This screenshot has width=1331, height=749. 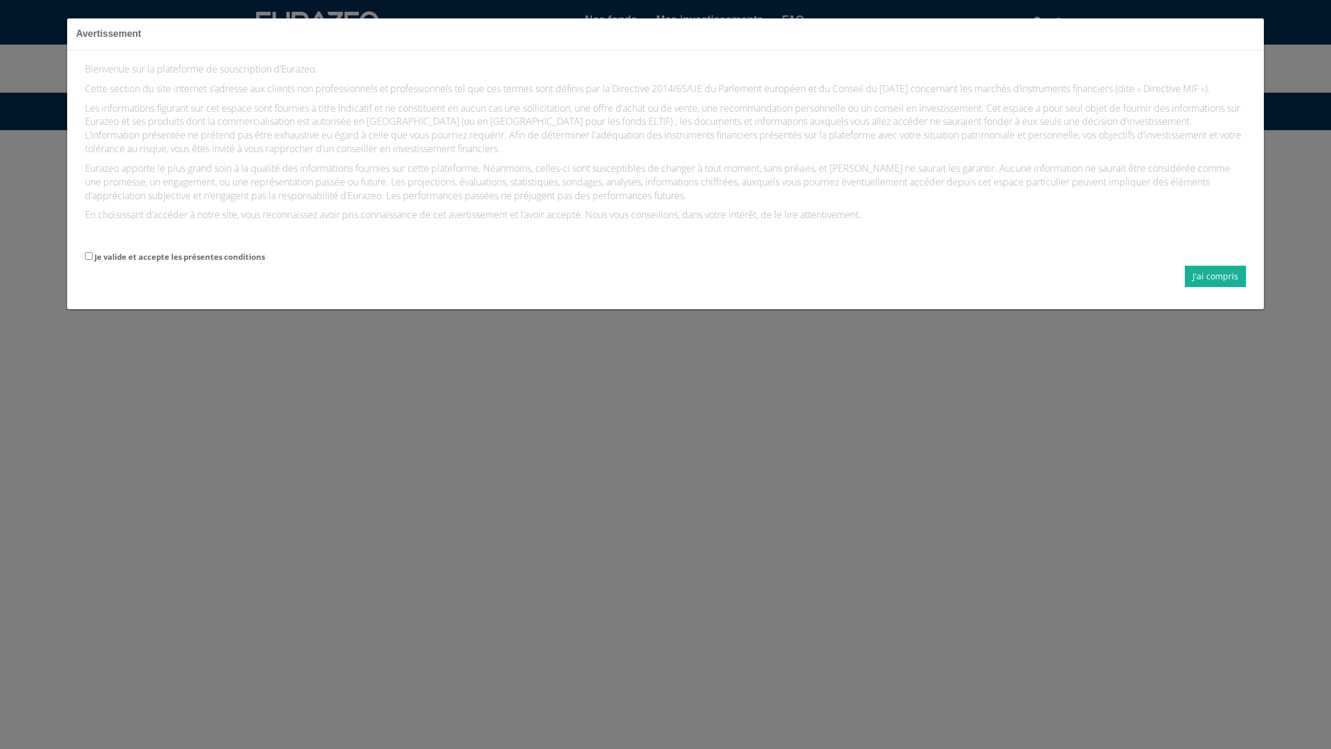 I want to click on p: Cette section du site internet s’adresse aux clients non professionnels et professionnels tel que..., so click(x=666, y=89).